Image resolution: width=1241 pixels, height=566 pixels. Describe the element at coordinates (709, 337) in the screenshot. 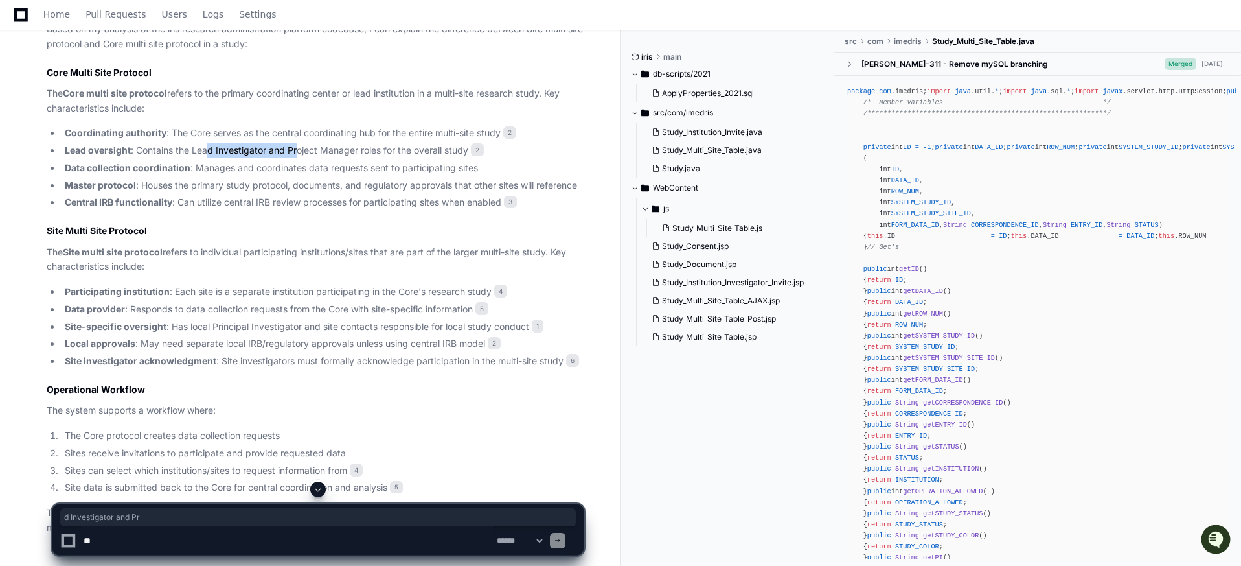

I see `span: Study_Multi_Site_Table.jsp` at that location.